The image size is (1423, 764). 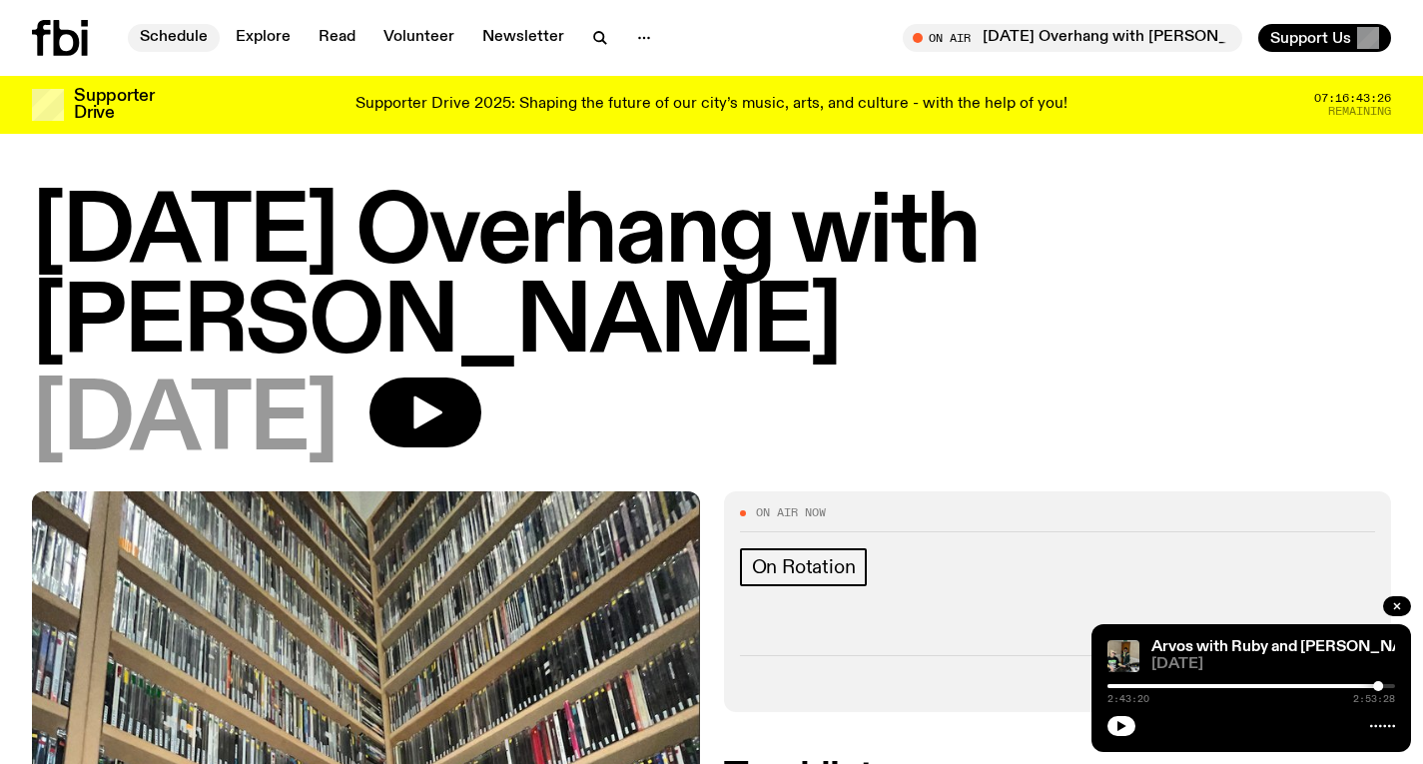 What do you see at coordinates (1374, 699) in the screenshot?
I see `span: 2:53:28` at bounding box center [1374, 699].